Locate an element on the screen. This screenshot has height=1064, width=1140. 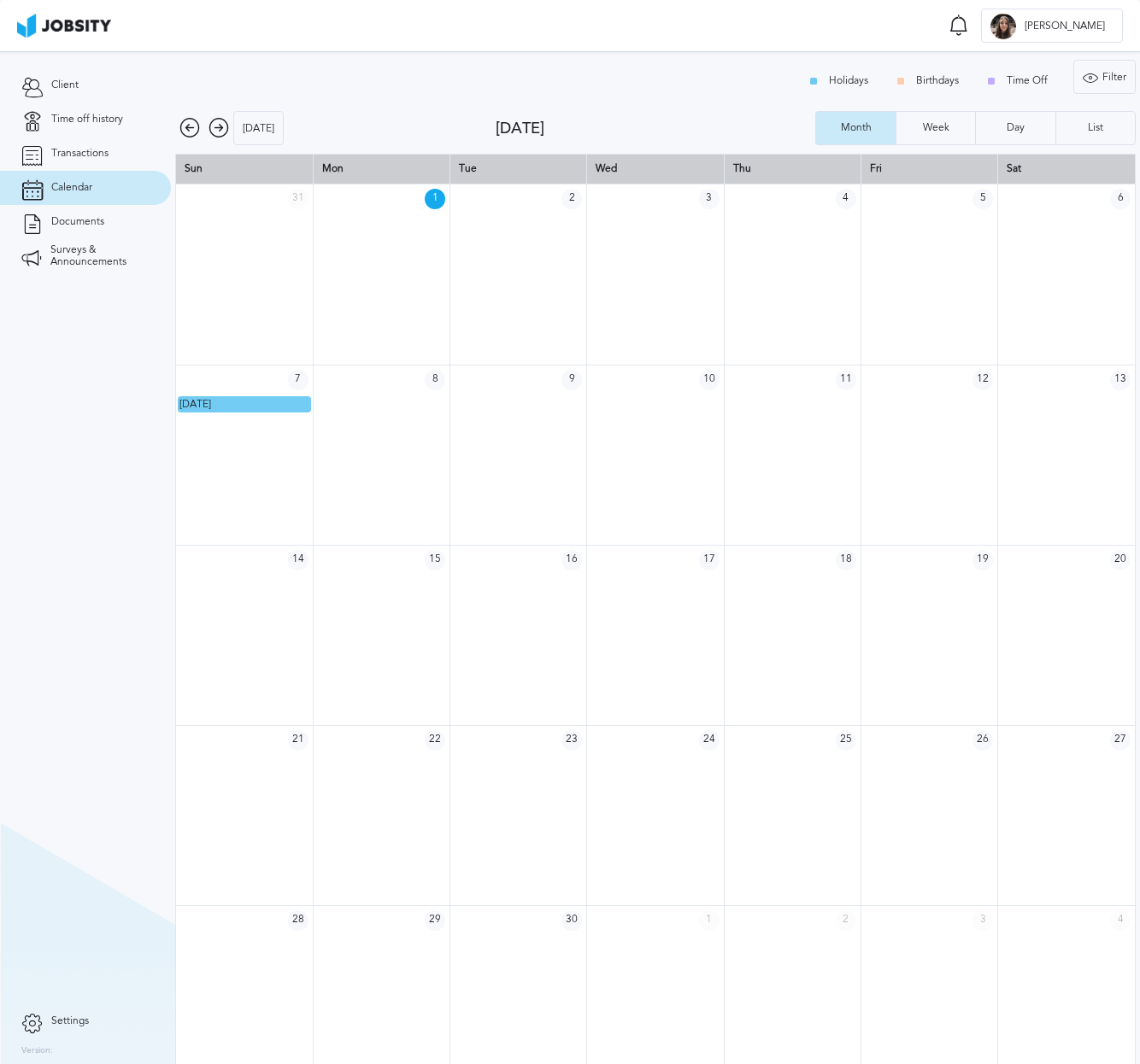
span: 15 is located at coordinates (435, 560).